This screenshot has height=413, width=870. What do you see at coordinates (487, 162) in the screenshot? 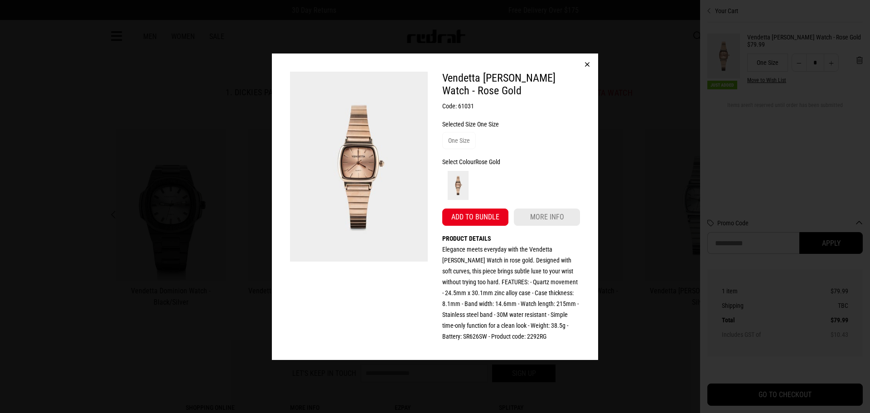
I see `span: Rose Gold` at bounding box center [487, 162].